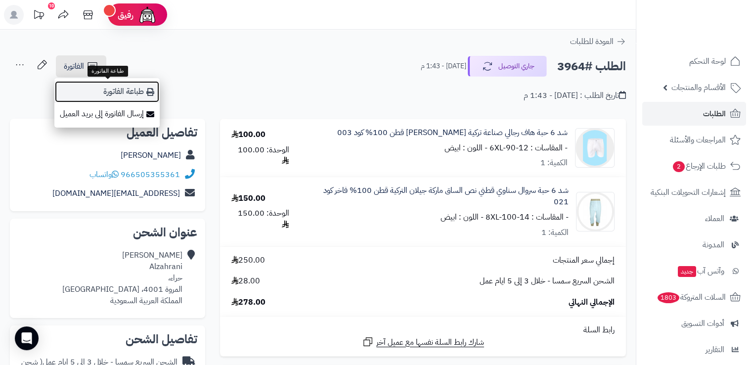 The width and height of the screenshot is (752, 365). I want to click on a: وآتس آبجديد, so click(694, 271).